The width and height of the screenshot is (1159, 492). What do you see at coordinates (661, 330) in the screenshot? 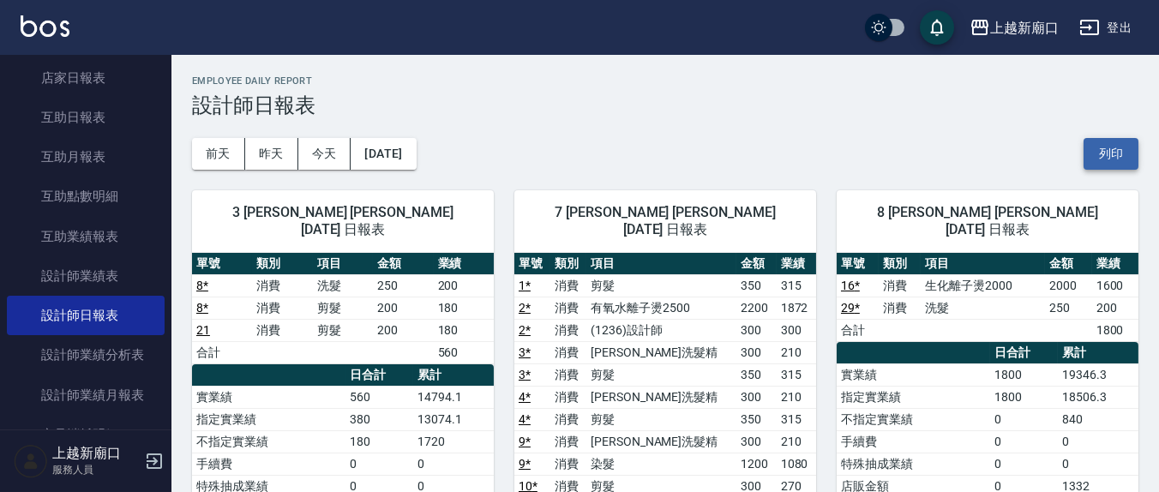
I see `td: (1236)設計師` at bounding box center [661, 330].